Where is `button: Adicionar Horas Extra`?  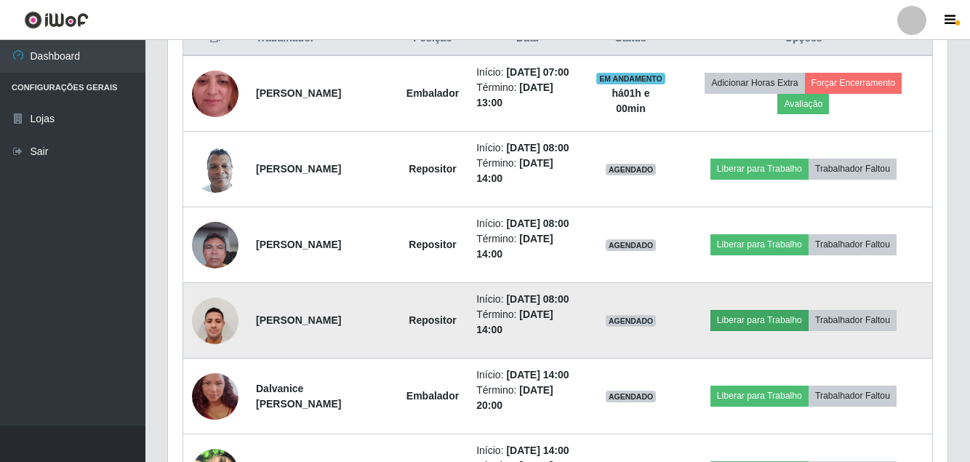 button: Adicionar Horas Extra is located at coordinates (754, 83).